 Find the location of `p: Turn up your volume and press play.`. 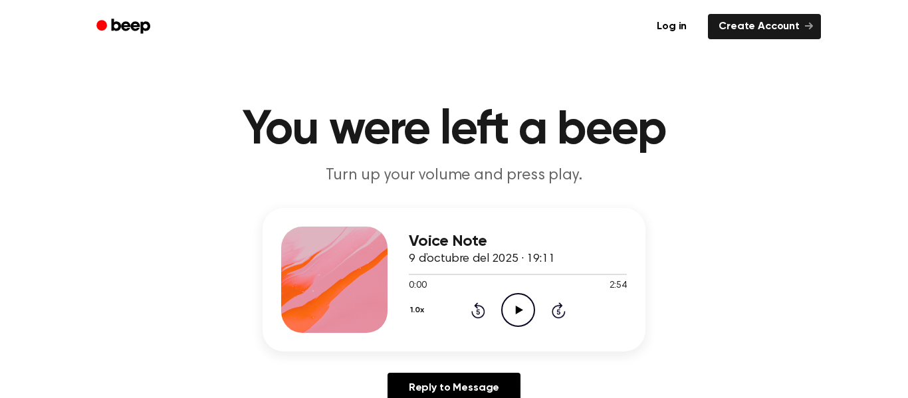

p: Turn up your volume and press play. is located at coordinates (454, 175).